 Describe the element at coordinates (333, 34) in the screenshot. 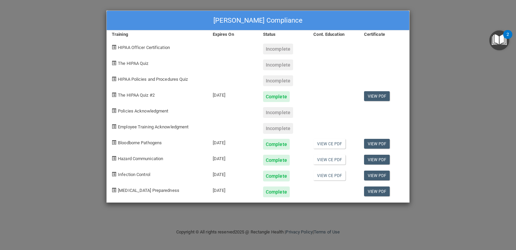

I see `div: Cont. Education` at that location.